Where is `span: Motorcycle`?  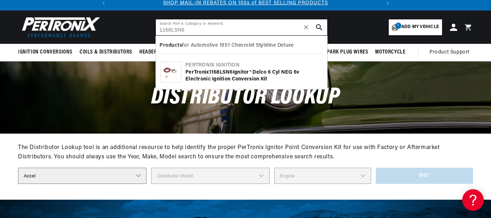 span: Motorcycle is located at coordinates (390, 52).